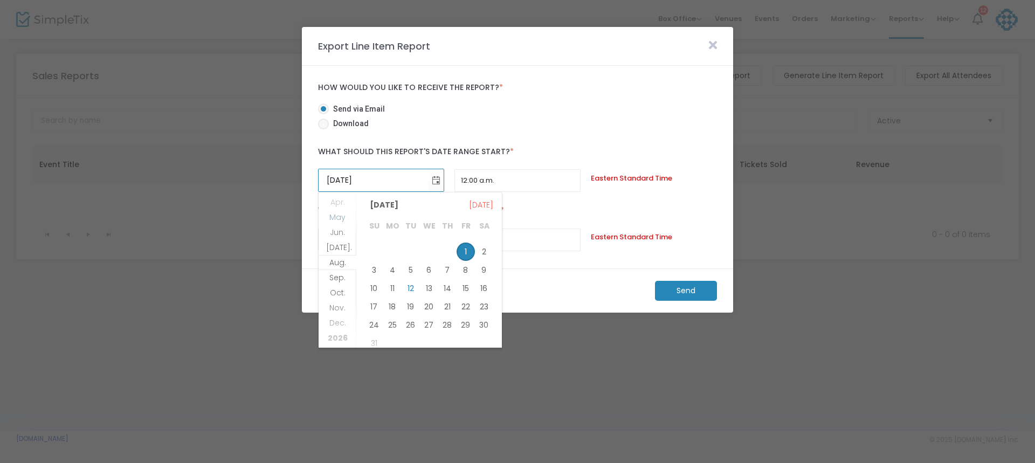 This screenshot has width=1035, height=463. I want to click on td: Friday, August 15, 2025, so click(466, 288).